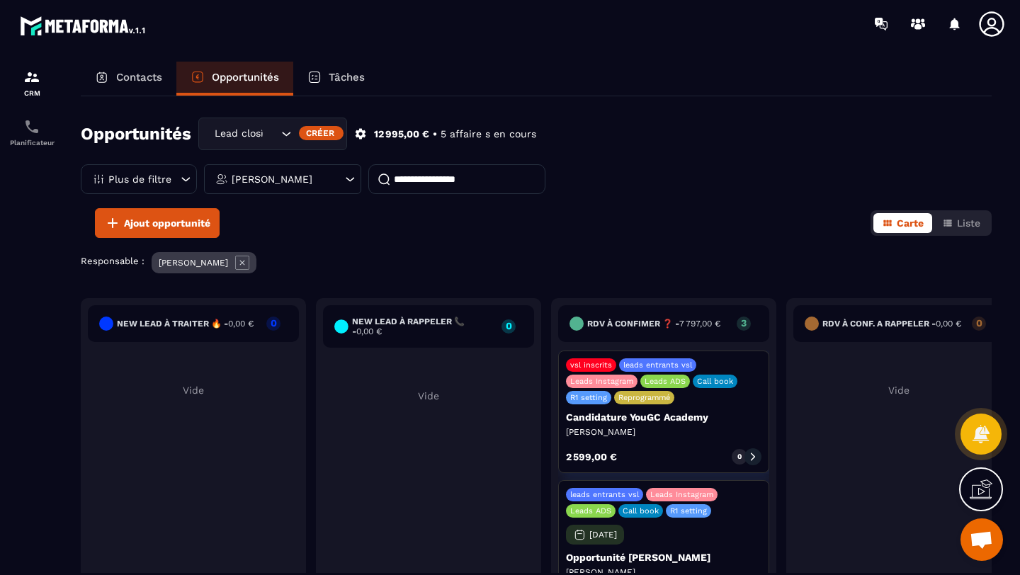 The height and width of the screenshot is (575, 1020). Describe the element at coordinates (84, 26) in the screenshot. I see `img: logo` at that location.